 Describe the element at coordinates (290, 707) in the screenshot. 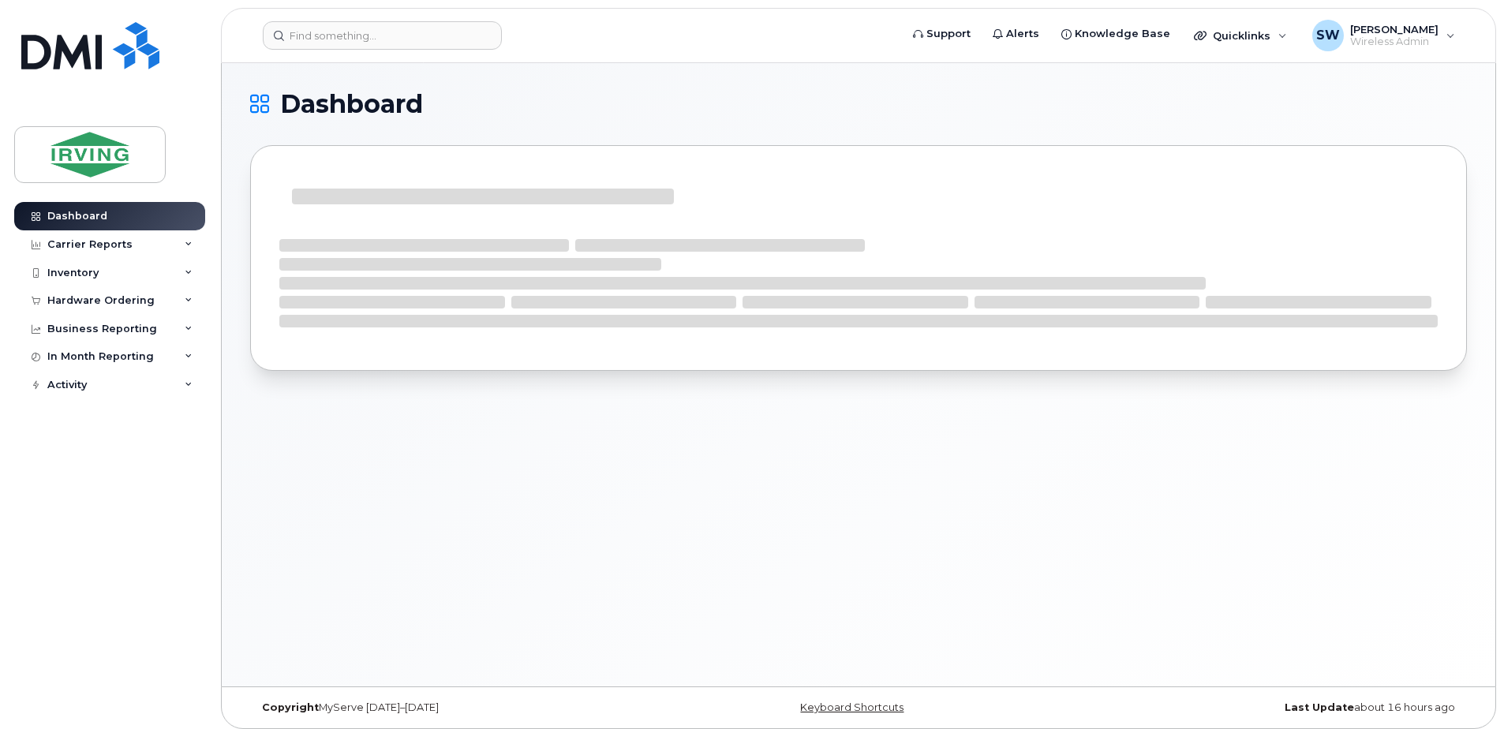

I see `strong: Copyright` at that location.